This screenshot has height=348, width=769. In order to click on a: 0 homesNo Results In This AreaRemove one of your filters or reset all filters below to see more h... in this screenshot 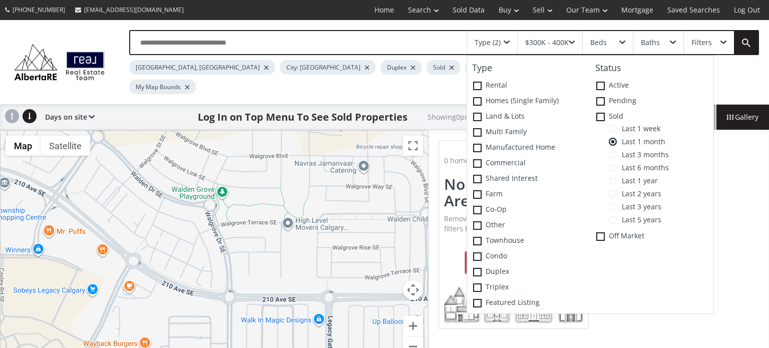, I will do `click(514, 234)`.